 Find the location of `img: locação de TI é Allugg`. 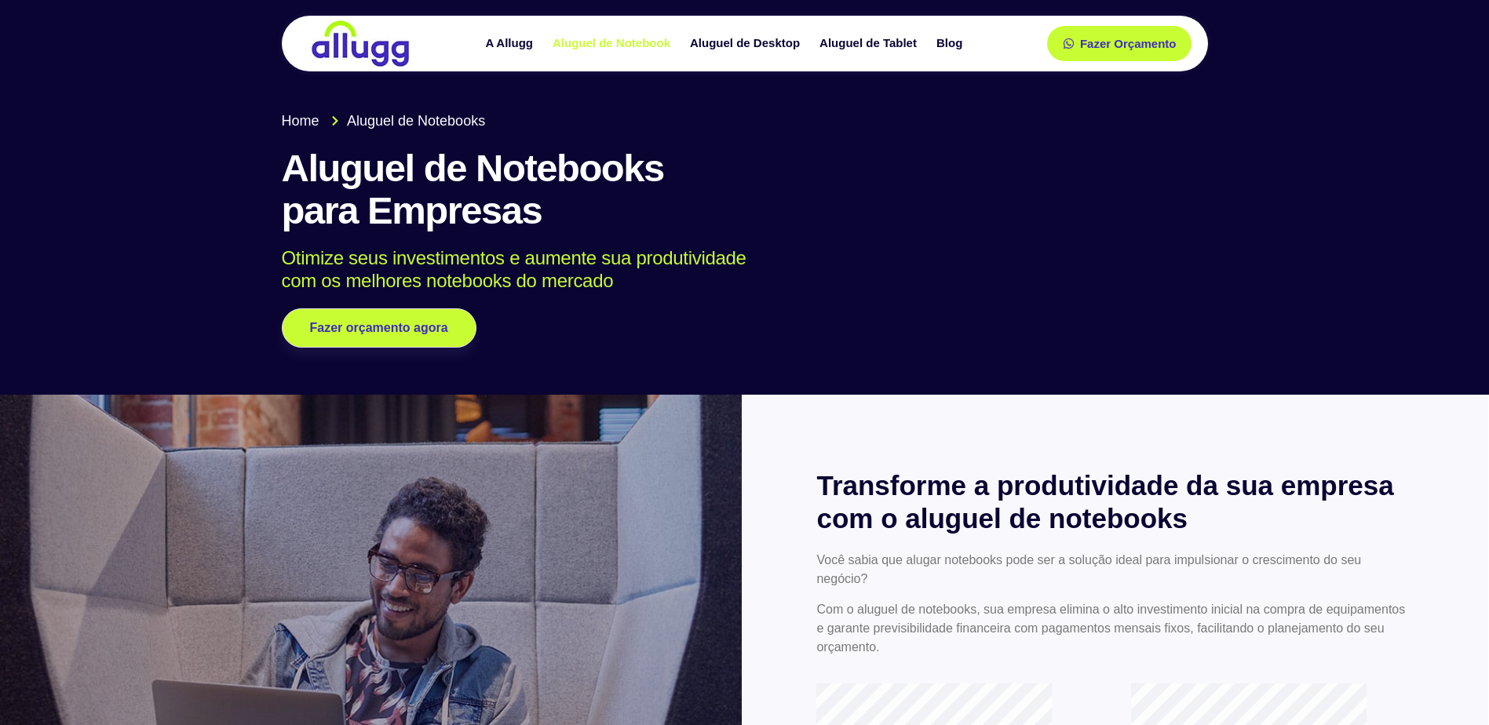

img: locação de TI é Allugg is located at coordinates (360, 43).